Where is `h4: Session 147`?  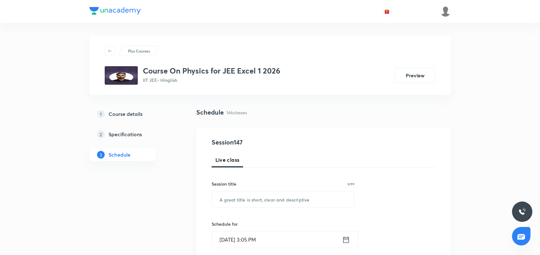 h4: Session 147 is located at coordinates (269, 142).